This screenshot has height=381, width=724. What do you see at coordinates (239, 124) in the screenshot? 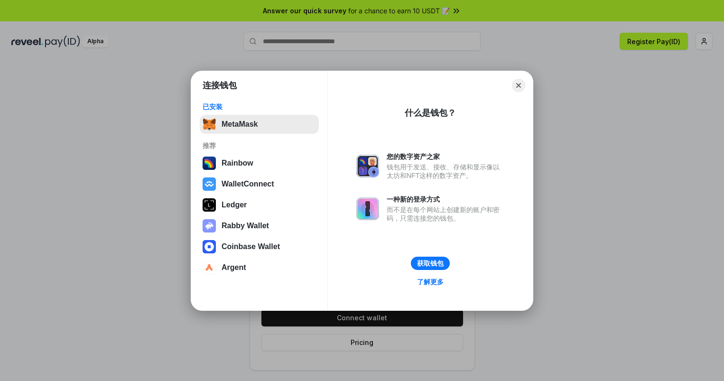
I see `div: MetaMask` at bounding box center [239, 124].